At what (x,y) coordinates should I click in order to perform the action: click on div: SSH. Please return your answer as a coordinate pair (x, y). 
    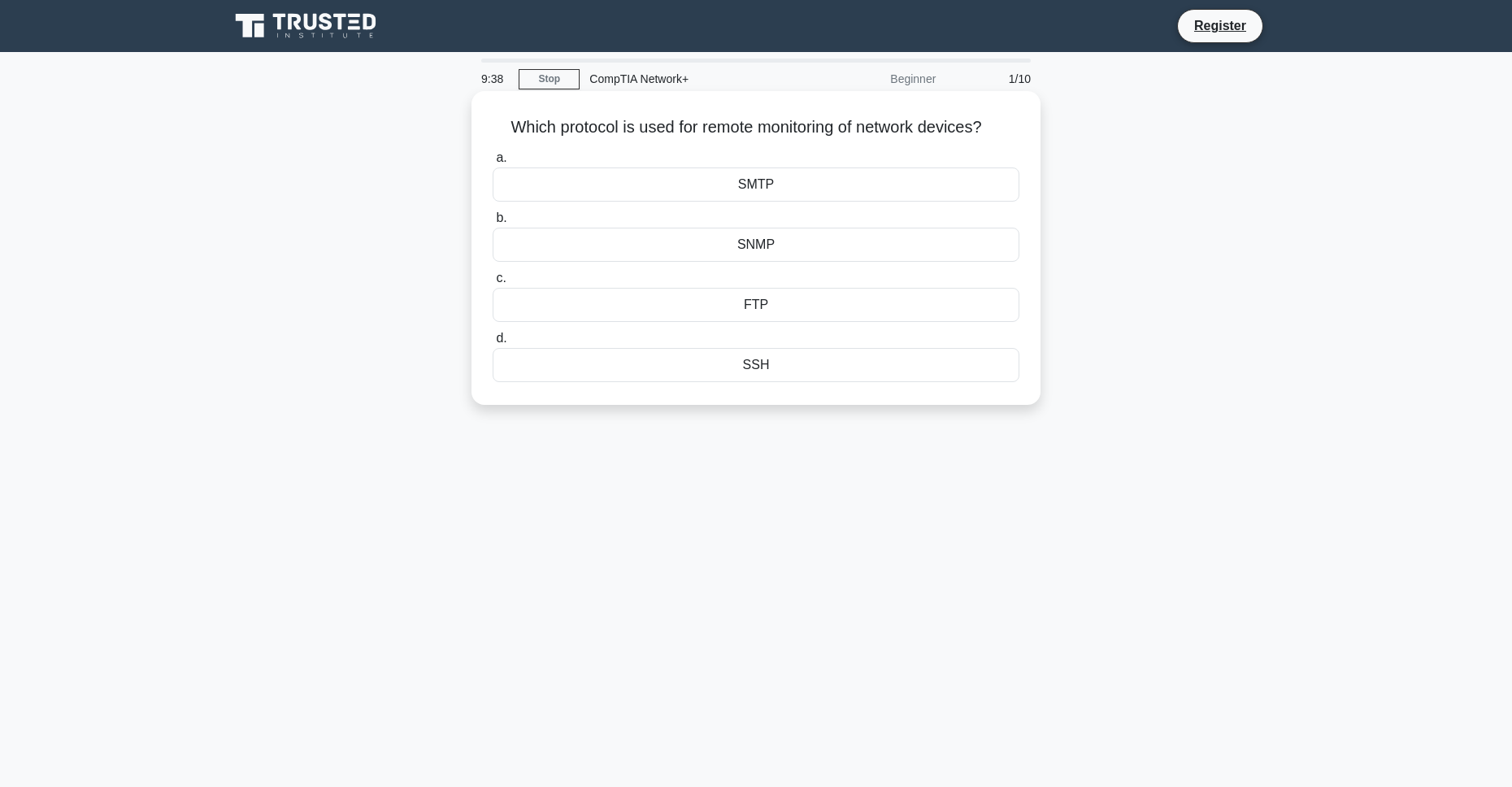
    Looking at the image, I should click on (756, 365).